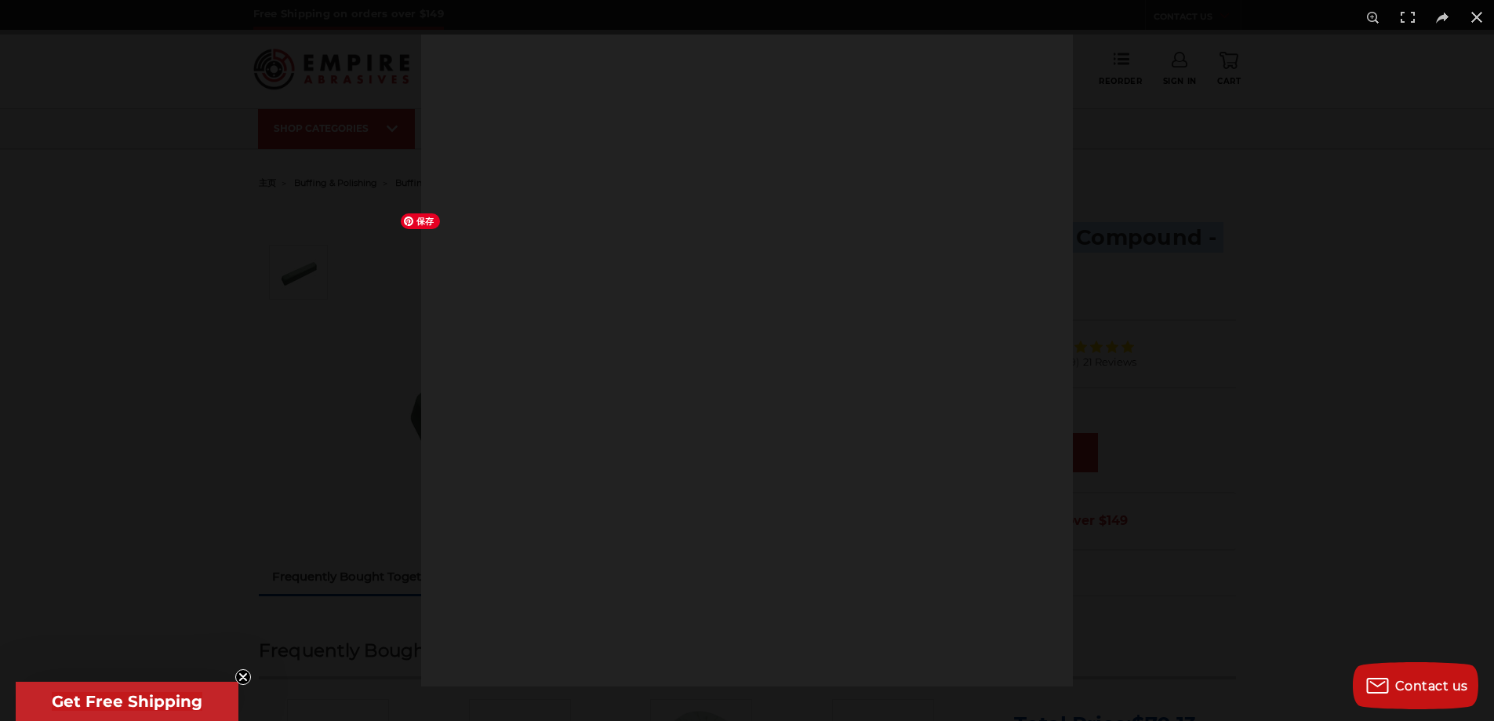 This screenshot has width=1494, height=721. I want to click on button: Contact us, so click(1416, 686).